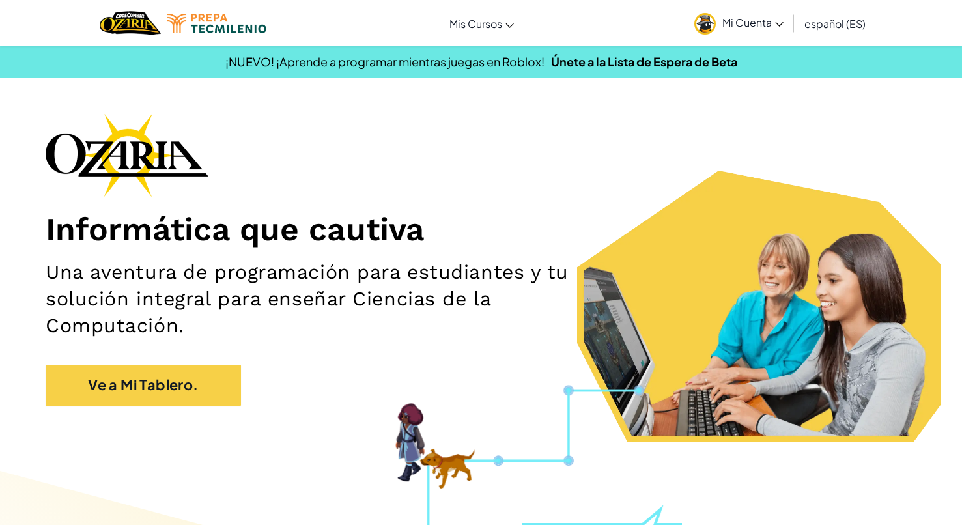 The image size is (962, 525). I want to click on a: Únete a la Lista de Espera de Beta, so click(644, 61).